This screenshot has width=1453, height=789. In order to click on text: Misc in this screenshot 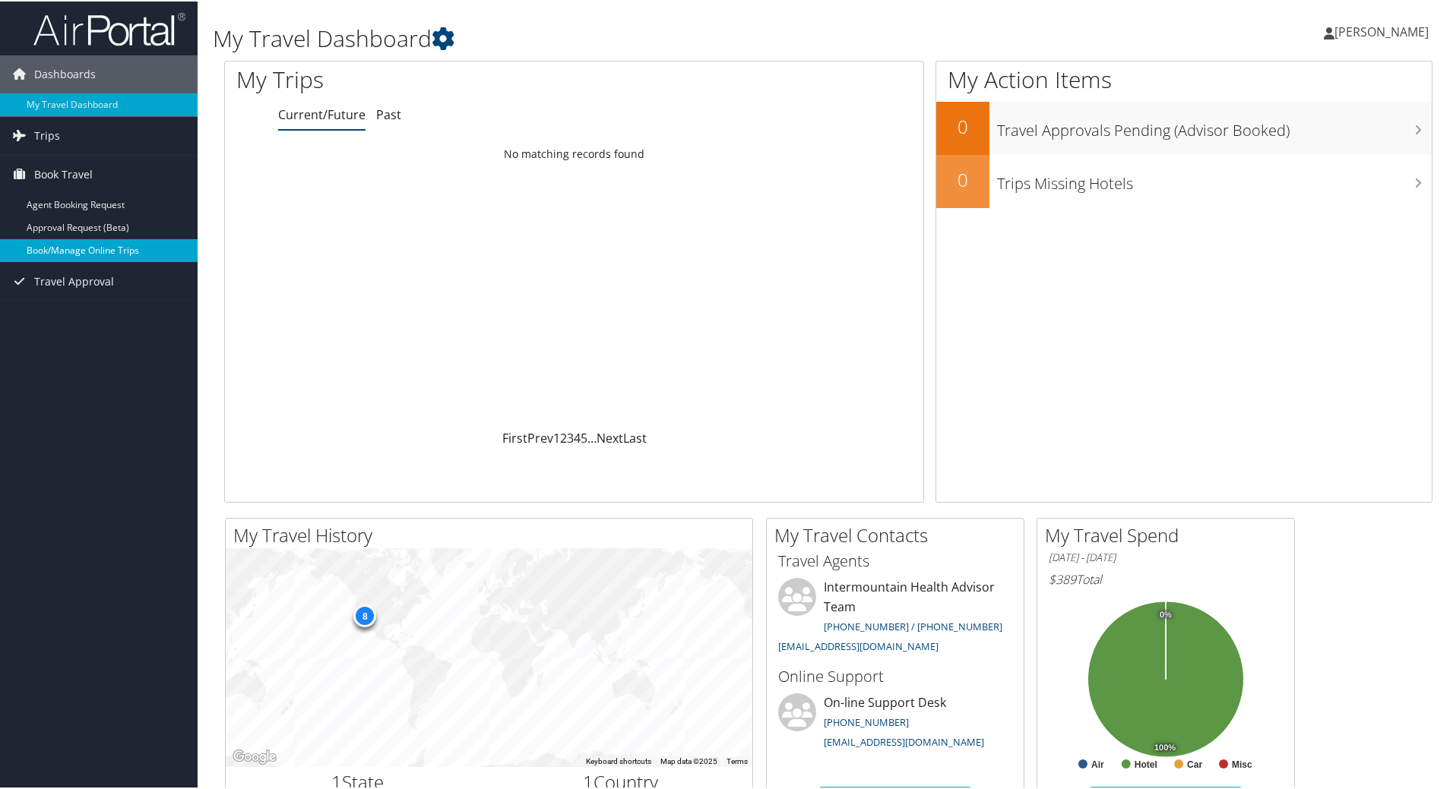, I will do `click(1241, 764)`.